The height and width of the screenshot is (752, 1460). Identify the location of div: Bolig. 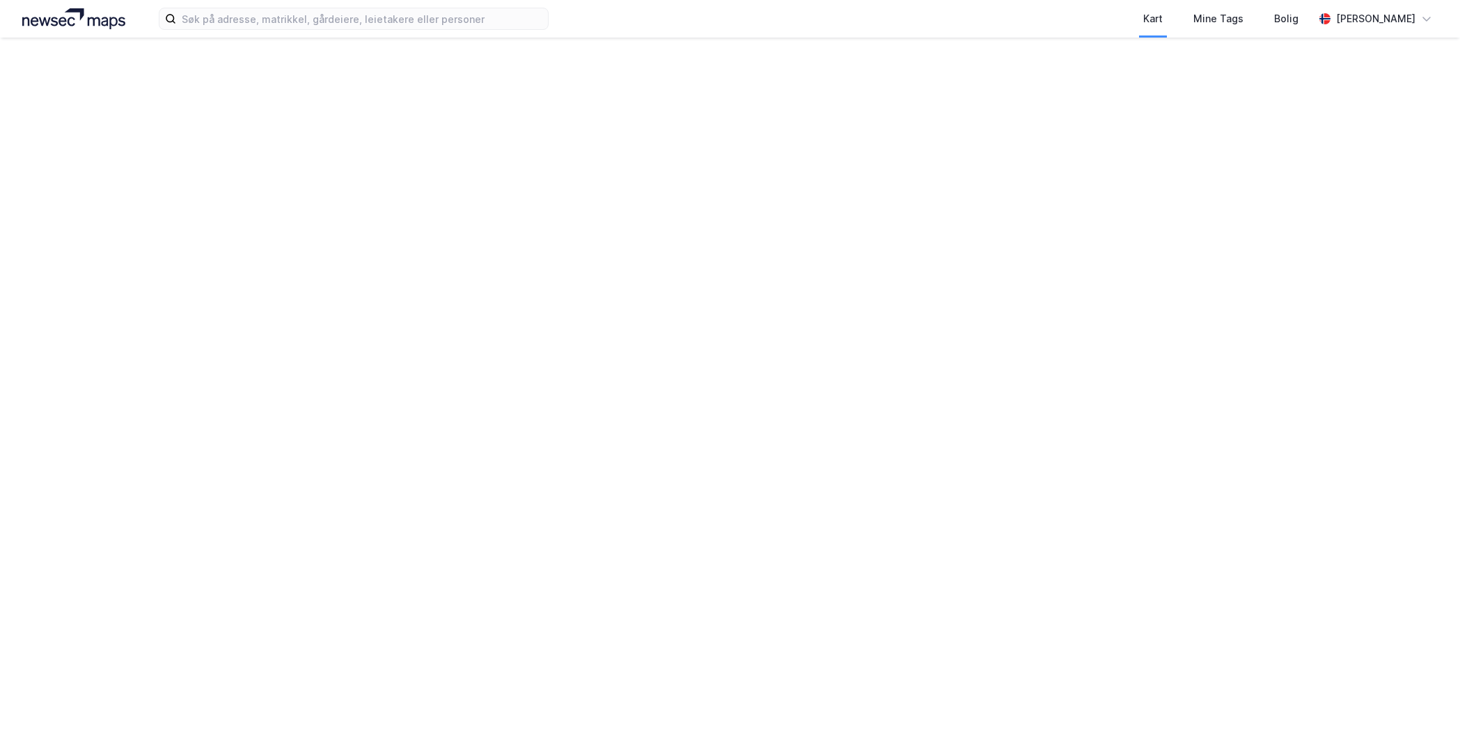
(1286, 19).